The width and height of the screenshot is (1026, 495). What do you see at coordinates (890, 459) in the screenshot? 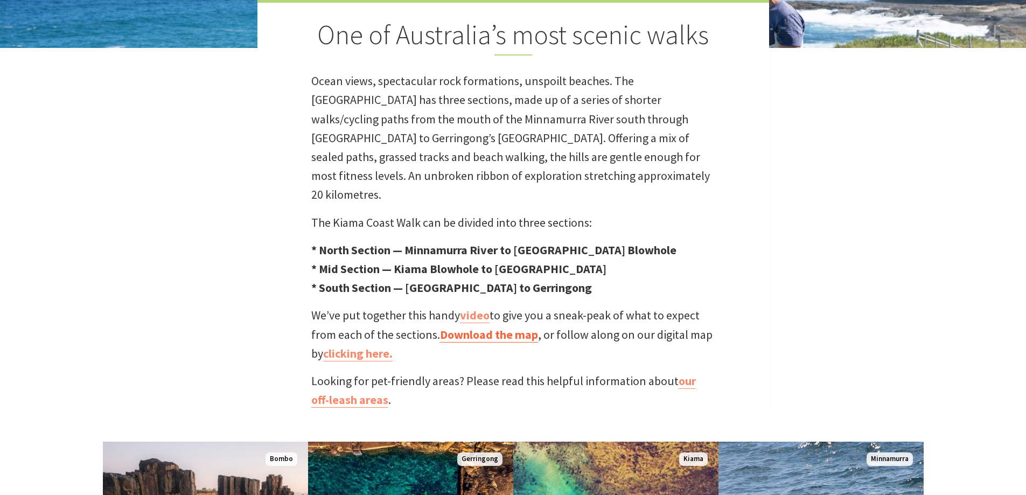
I see `span: Minnamurra` at bounding box center [890, 459].